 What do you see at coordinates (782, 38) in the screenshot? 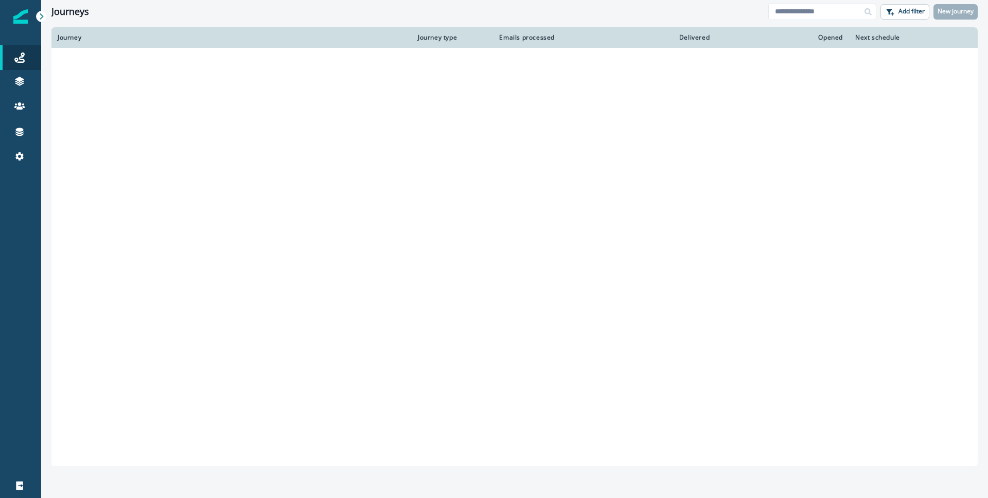
I see `div: Opened` at bounding box center [782, 38].